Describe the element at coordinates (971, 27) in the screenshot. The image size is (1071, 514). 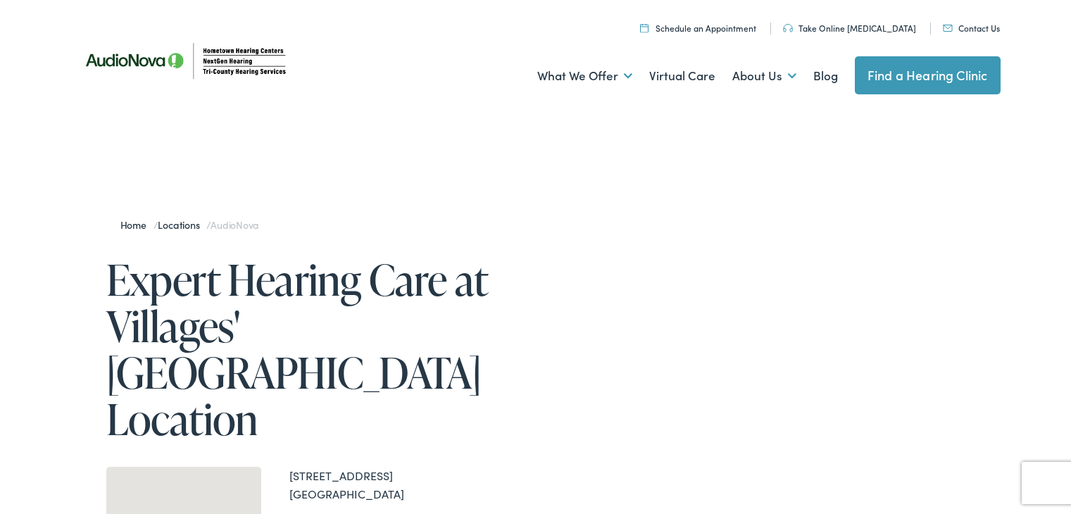
I see `a: Contact Us` at that location.